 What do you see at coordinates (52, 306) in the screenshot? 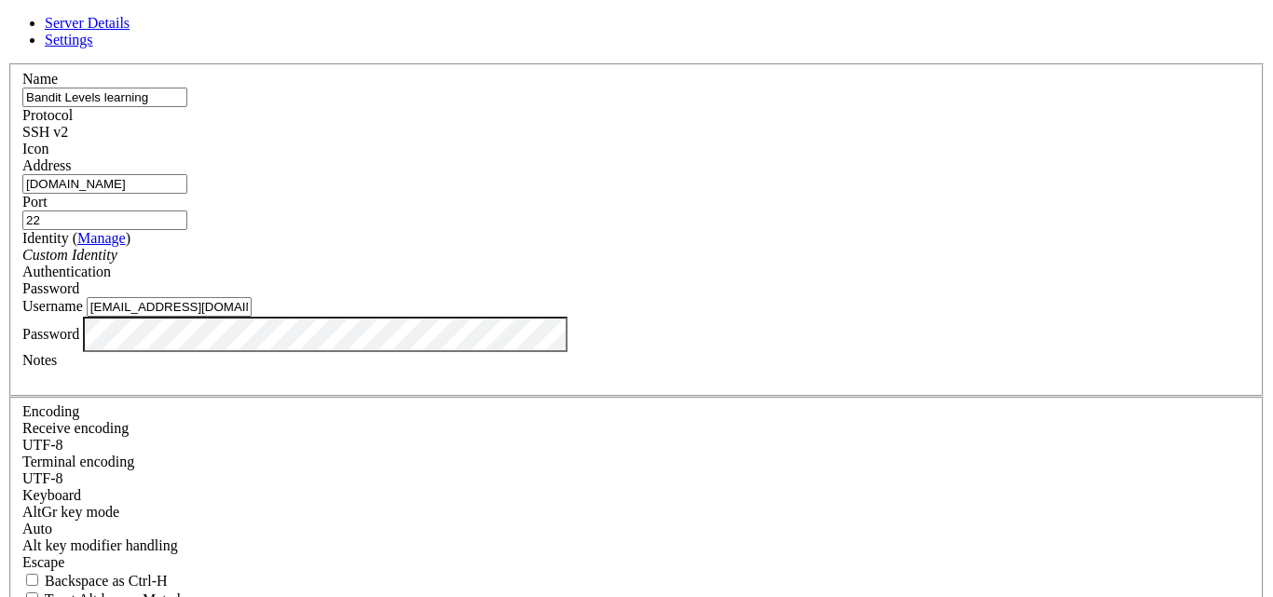
I see `label: Username` at bounding box center [52, 306].